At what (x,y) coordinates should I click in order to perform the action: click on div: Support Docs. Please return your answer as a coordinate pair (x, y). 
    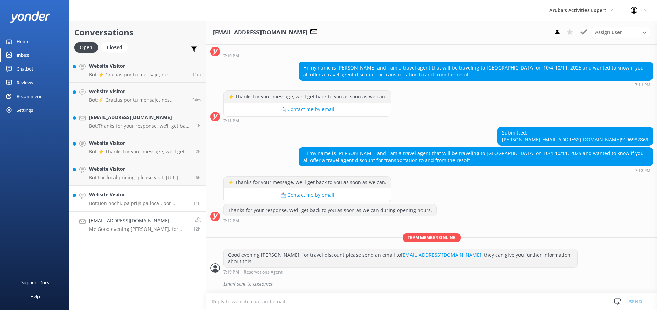
    Looking at the image, I should click on (35, 282).